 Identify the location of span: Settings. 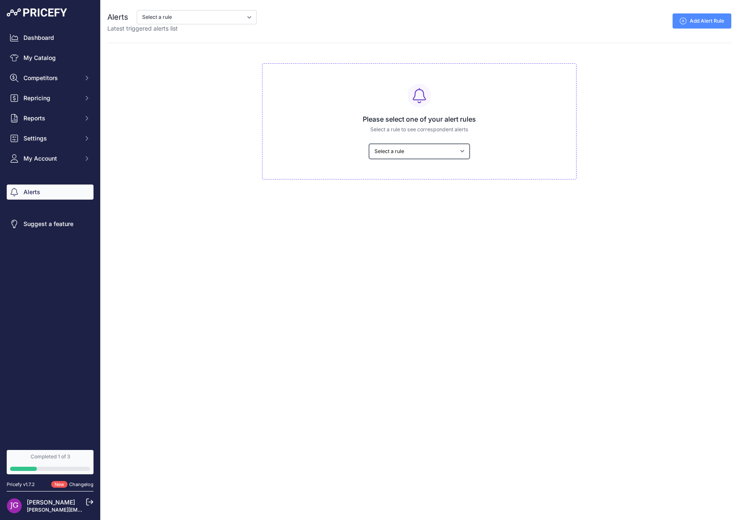
(51, 138).